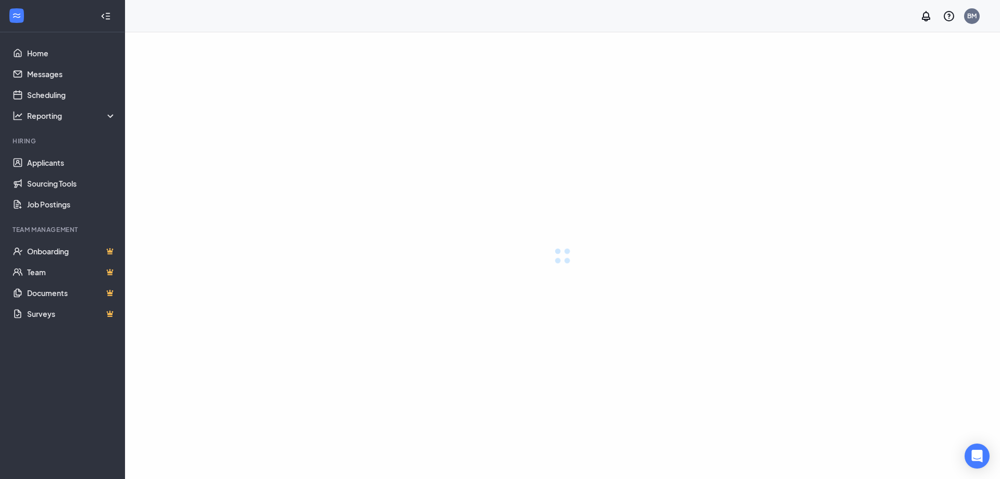  I want to click on div: Team Management, so click(63, 229).